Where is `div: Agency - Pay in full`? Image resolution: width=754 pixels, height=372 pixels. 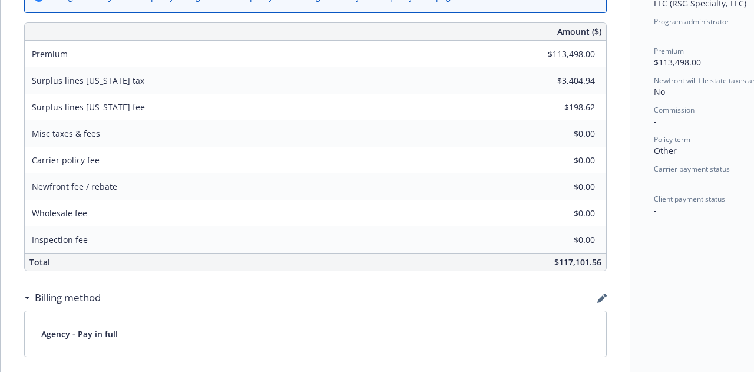 div: Agency - Pay in full is located at coordinates (315, 333).